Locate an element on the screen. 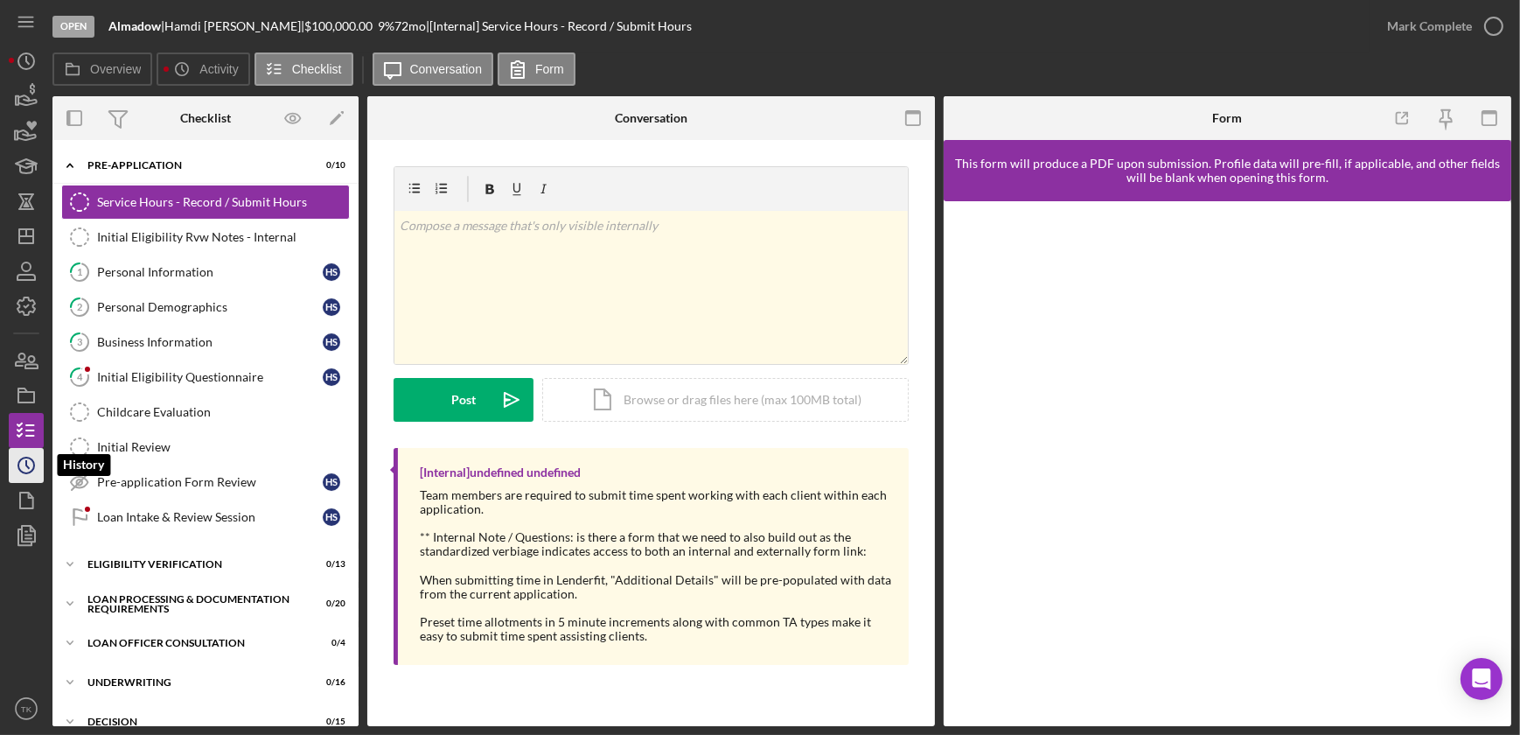 The height and width of the screenshot is (735, 1520). div: ** Internal Note / Questions: is there a form that we need to also build out as the standardized ... is located at coordinates (655, 544).